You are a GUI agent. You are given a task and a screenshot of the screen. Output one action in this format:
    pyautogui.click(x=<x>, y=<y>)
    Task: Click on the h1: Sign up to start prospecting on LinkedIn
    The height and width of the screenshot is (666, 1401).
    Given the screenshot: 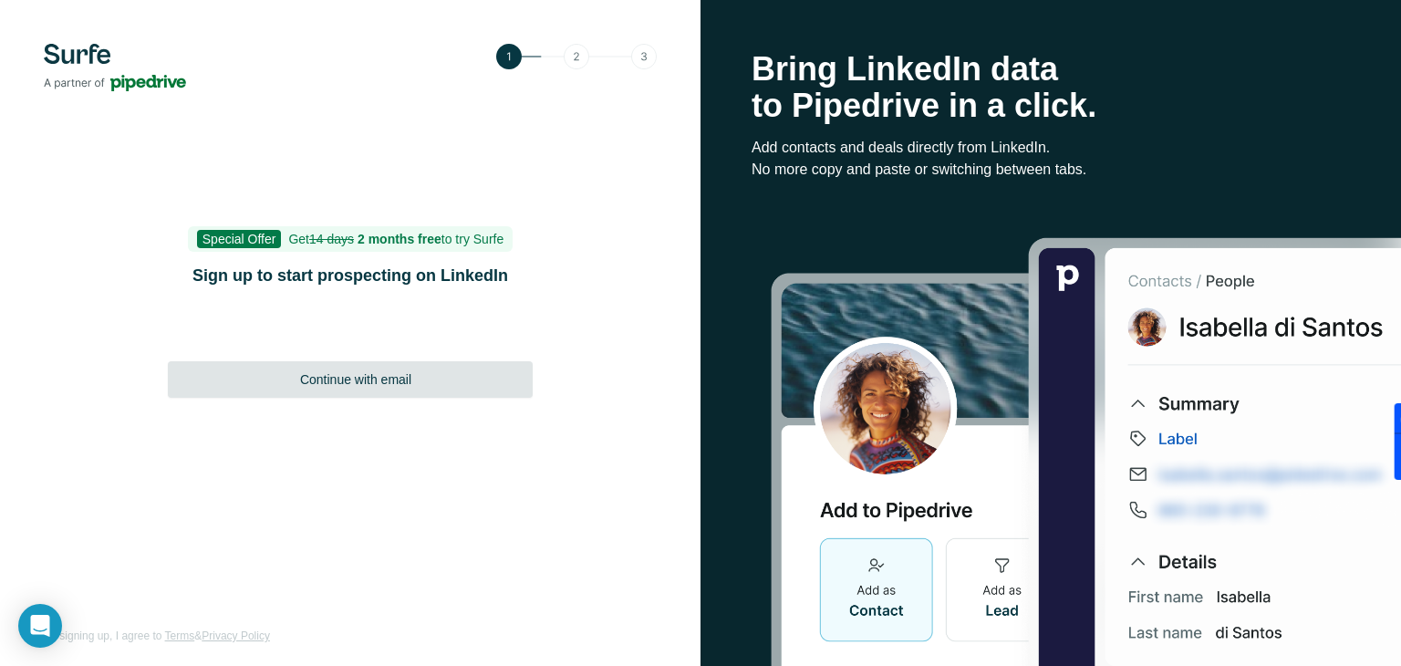 What is the action you would take?
    pyautogui.click(x=350, y=275)
    